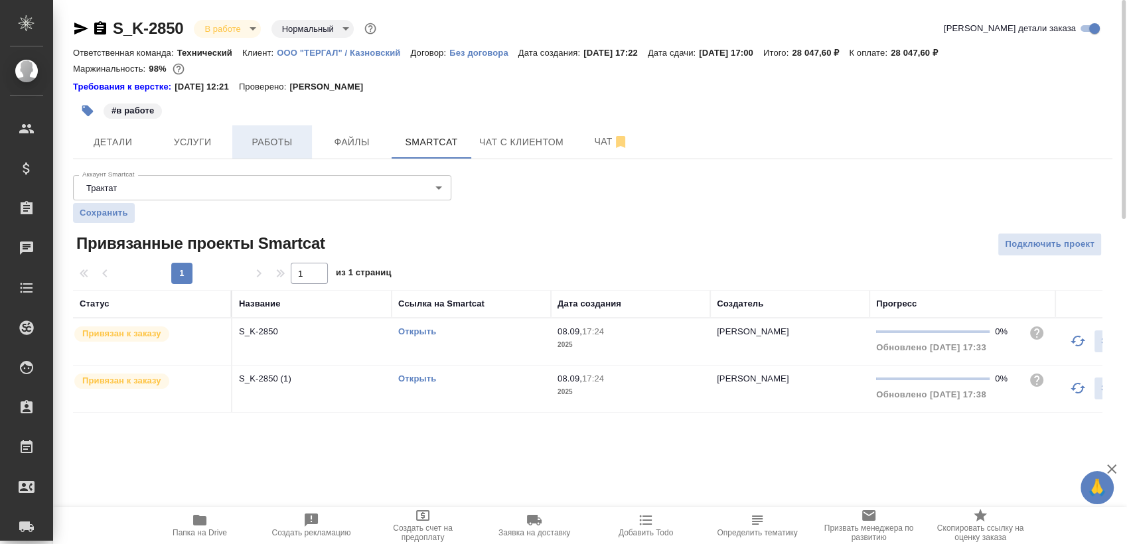 The width and height of the screenshot is (1127, 544). I want to click on button: В работе, so click(222, 29).